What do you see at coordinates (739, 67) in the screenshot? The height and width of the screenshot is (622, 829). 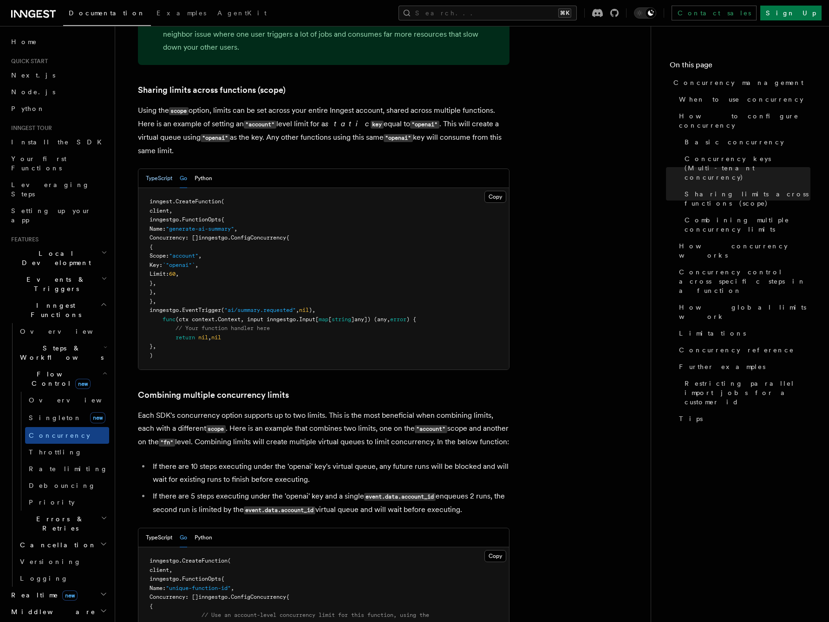 I see `h4: On this page` at bounding box center [739, 67].